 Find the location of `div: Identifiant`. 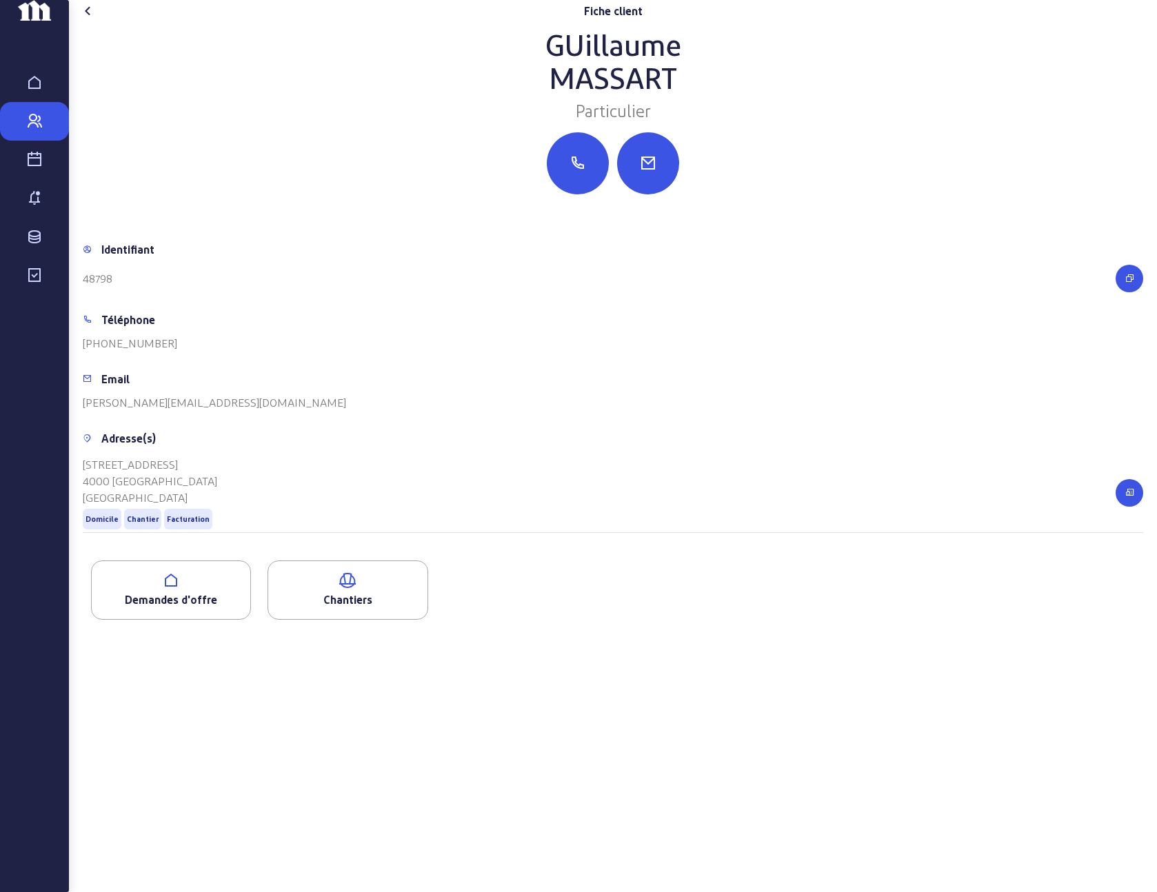

div: Identifiant is located at coordinates (128, 250).